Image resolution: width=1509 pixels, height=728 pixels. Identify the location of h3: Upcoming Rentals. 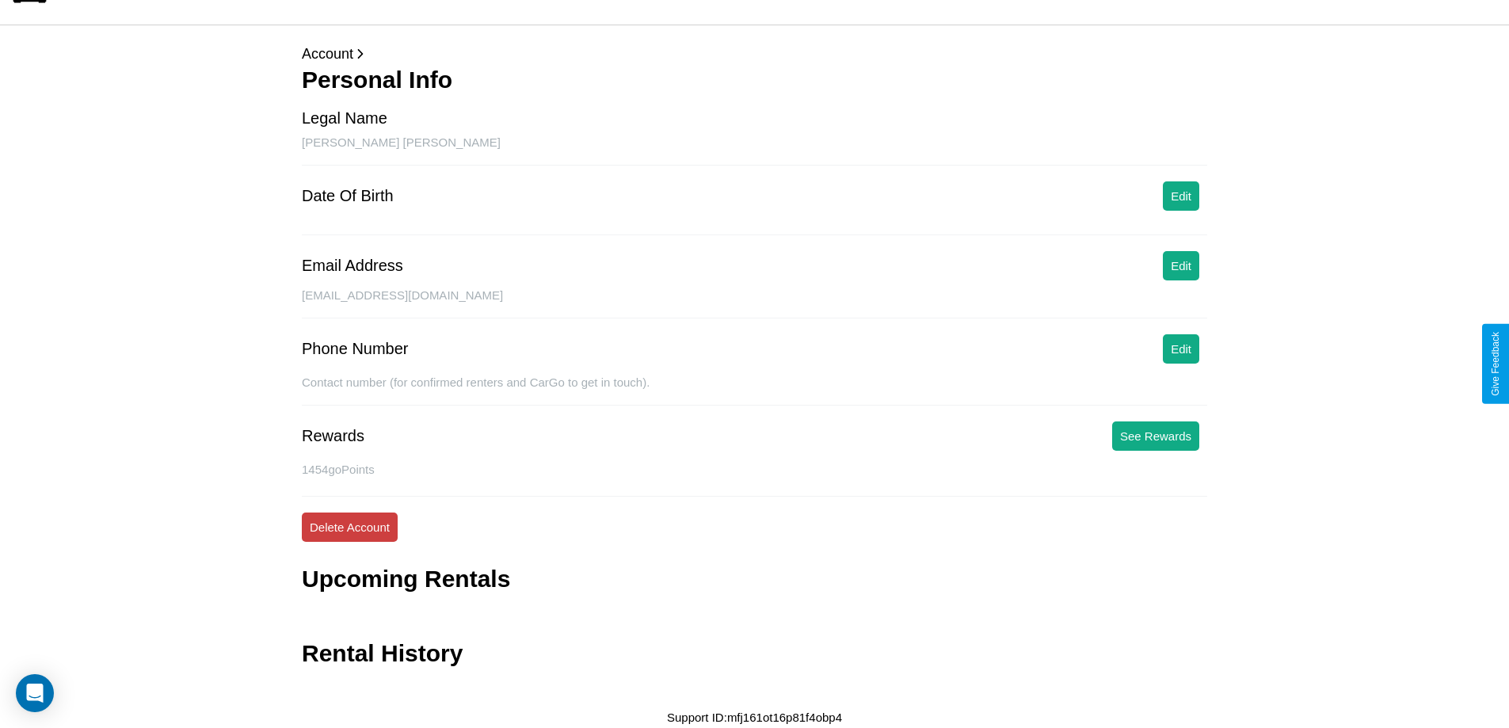
(406, 579).